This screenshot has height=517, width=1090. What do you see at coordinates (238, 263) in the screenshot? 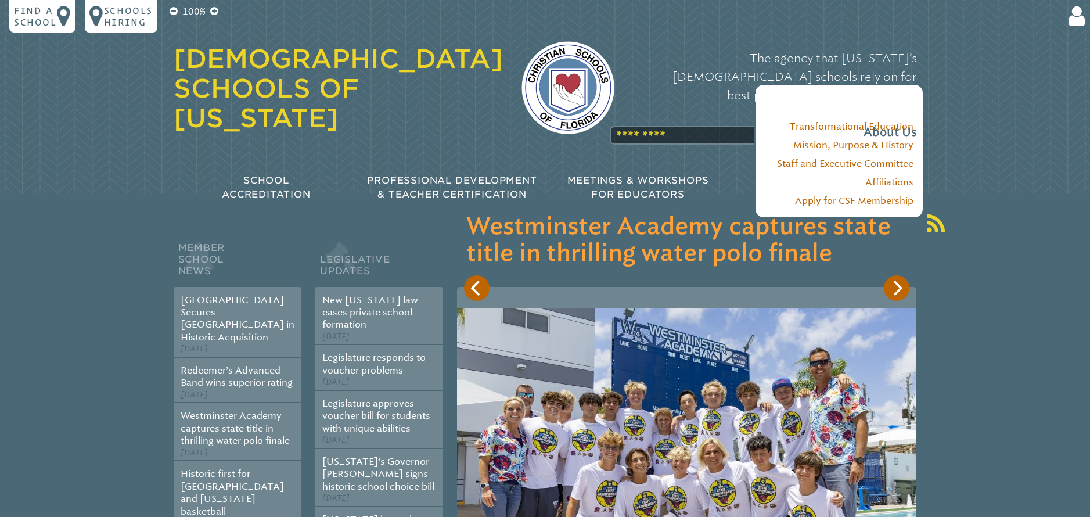
I see `h2: Member School News` at bounding box center [238, 263].